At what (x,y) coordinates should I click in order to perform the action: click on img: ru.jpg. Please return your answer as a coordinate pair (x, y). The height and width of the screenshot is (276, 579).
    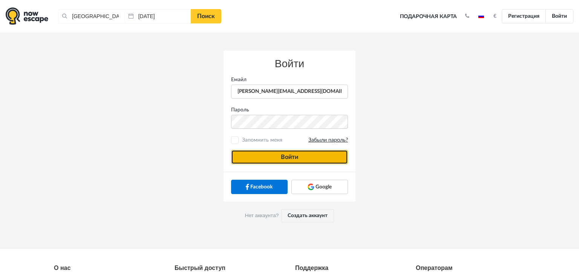
    Looking at the image, I should click on (481, 16).